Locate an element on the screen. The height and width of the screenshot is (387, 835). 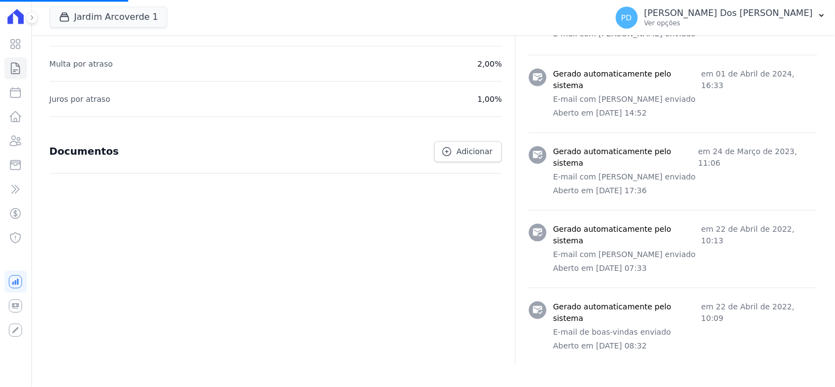
p: Multa por atraso is located at coordinates (81, 64).